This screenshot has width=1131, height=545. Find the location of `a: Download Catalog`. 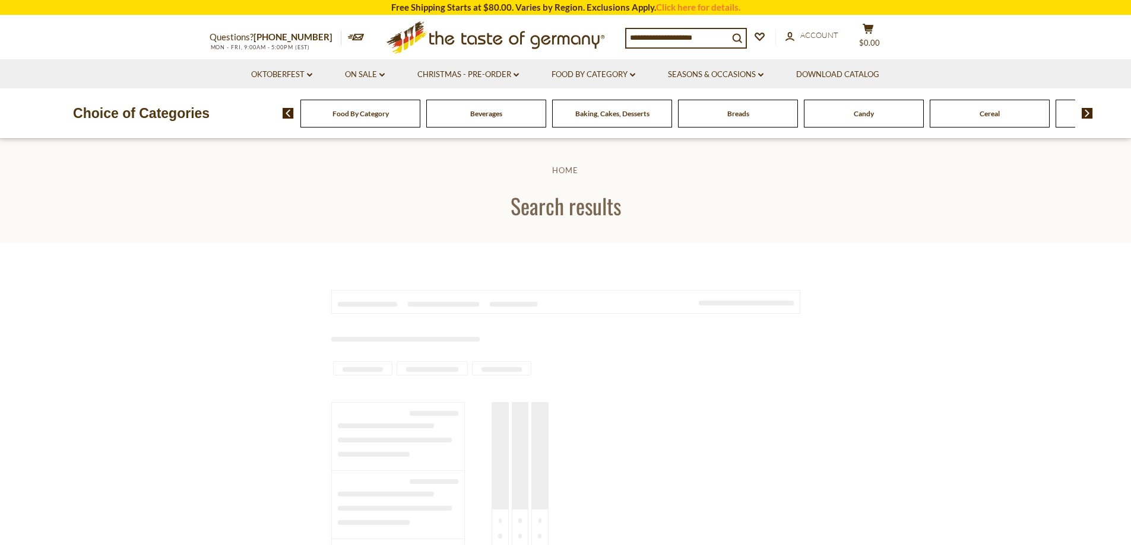

a: Download Catalog is located at coordinates (838, 75).